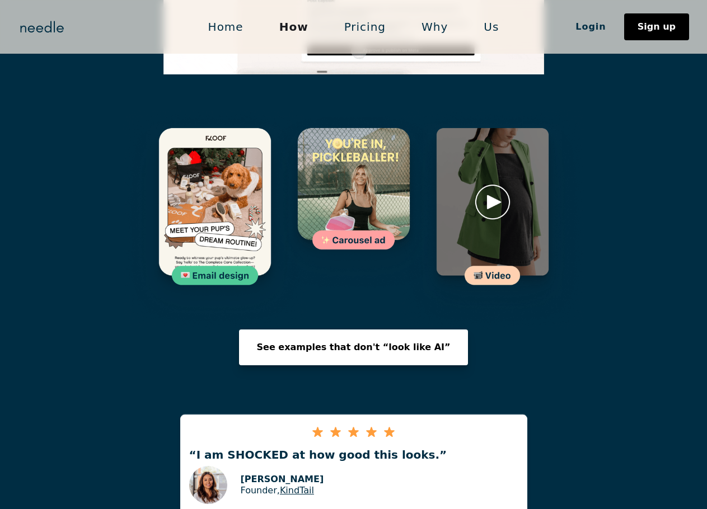 This screenshot has width=707, height=509. I want to click on a: Pricing, so click(365, 27).